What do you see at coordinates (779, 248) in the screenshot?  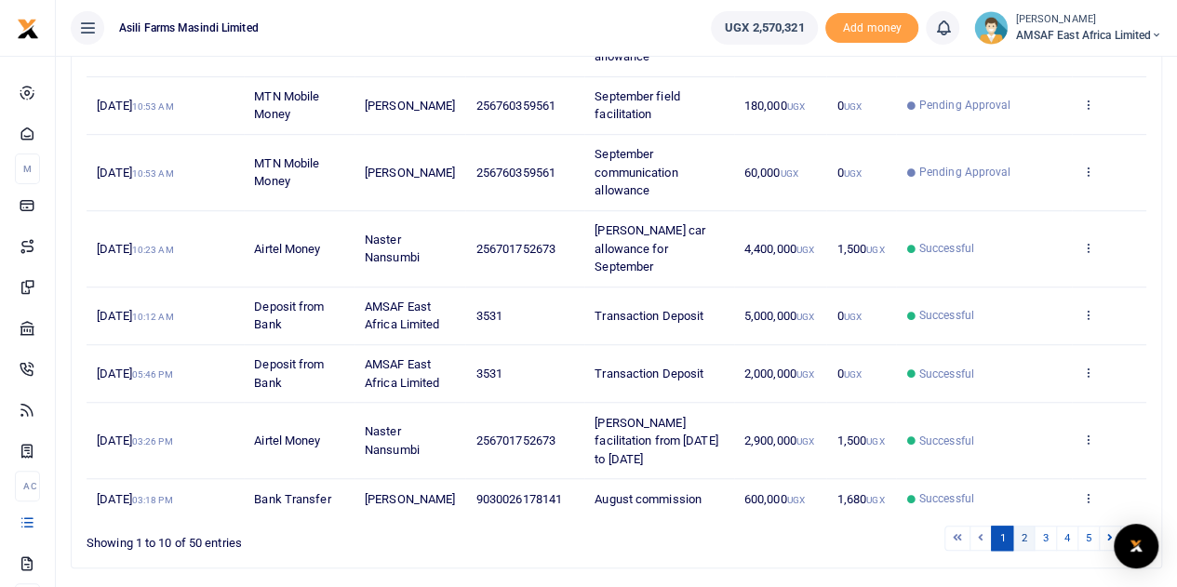 I see `span: 4,400,000` at bounding box center [779, 248].